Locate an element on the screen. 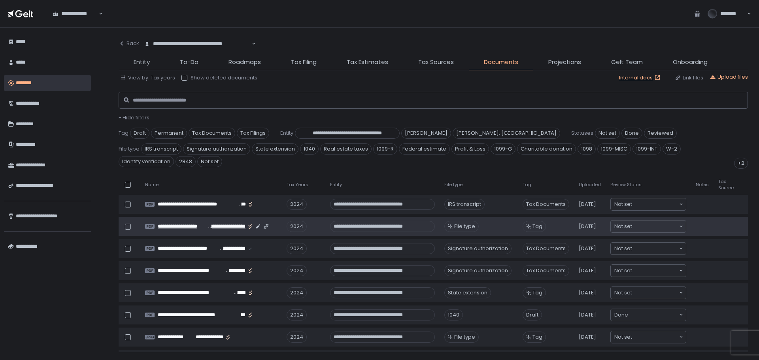 The width and height of the screenshot is (759, 360). span: 1040 is located at coordinates (309, 149).